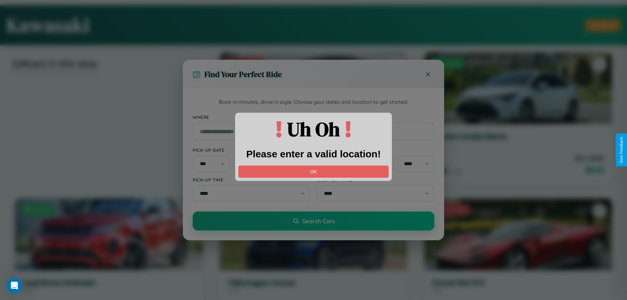  Describe the element at coordinates (318, 221) in the screenshot. I see `span: Search Cars` at that location.